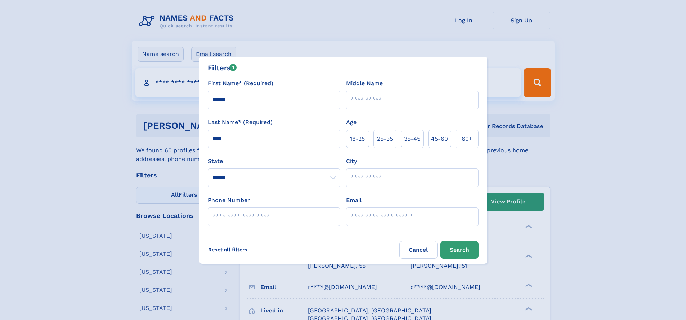 The width and height of the screenshot is (686, 320). What do you see at coordinates (357, 139) in the screenshot?
I see `span: 18‑25` at bounding box center [357, 139].